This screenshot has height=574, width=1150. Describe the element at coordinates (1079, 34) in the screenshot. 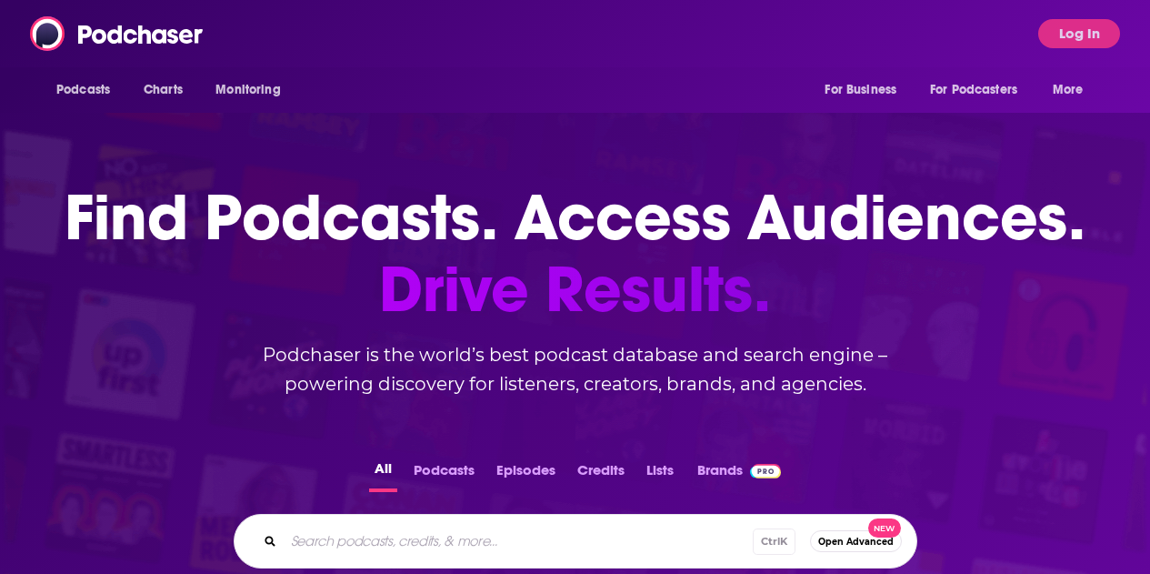

I see `button: Log In` at that location.